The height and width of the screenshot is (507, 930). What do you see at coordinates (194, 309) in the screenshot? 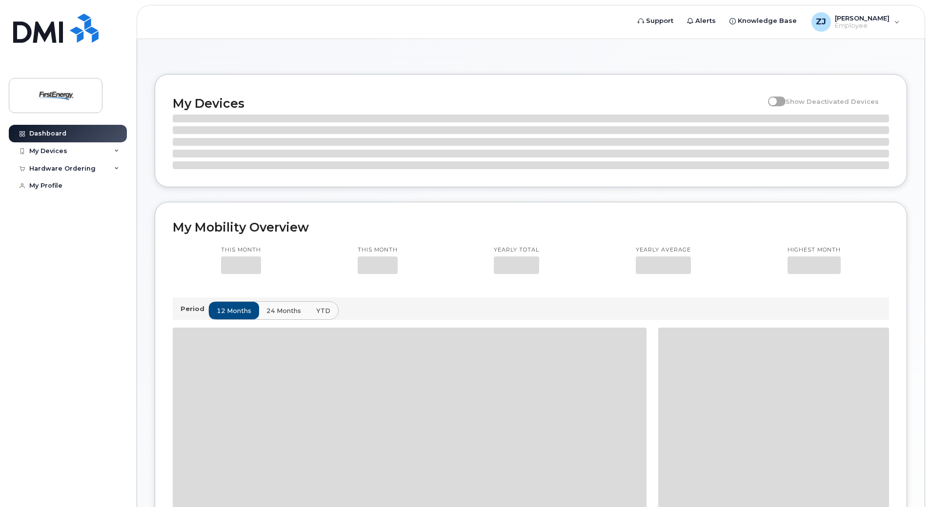
I see `p: Period` at bounding box center [194, 309].